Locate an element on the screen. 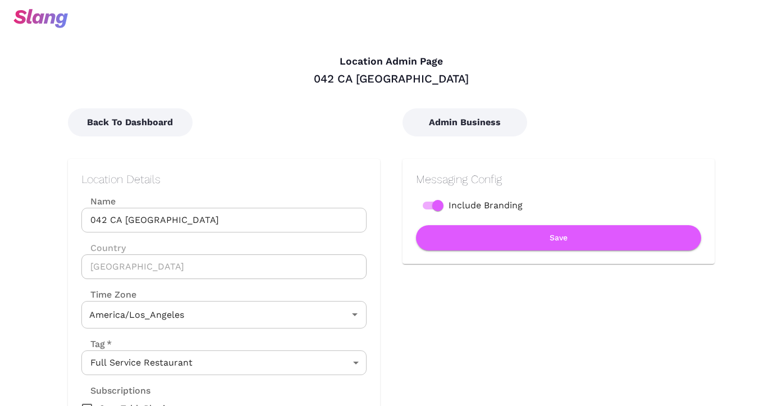  button: Back To Dashboard is located at coordinates (130, 122).